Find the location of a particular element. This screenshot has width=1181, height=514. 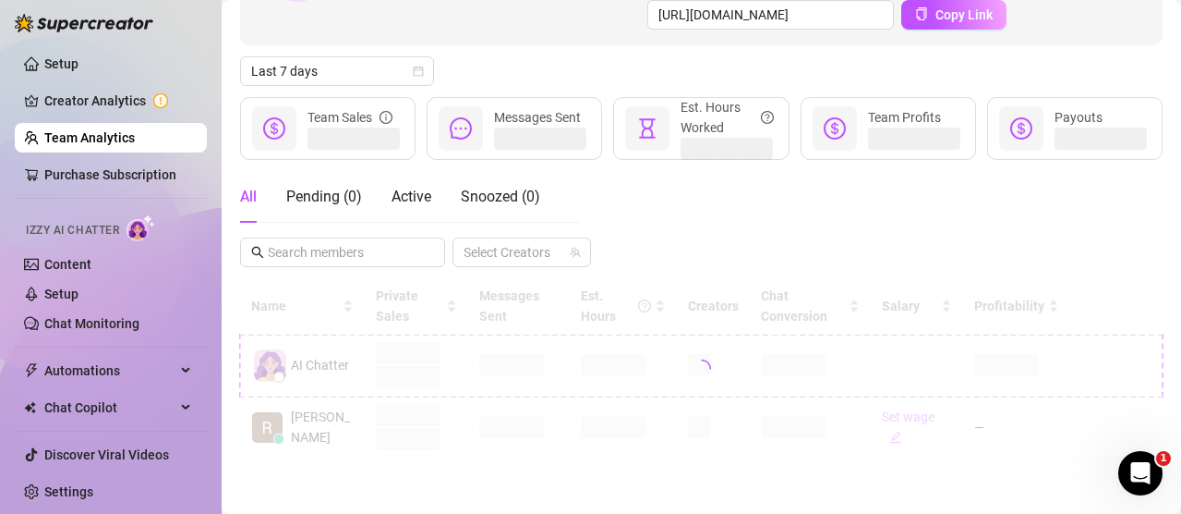

img: Chat Copilot is located at coordinates (30, 407).